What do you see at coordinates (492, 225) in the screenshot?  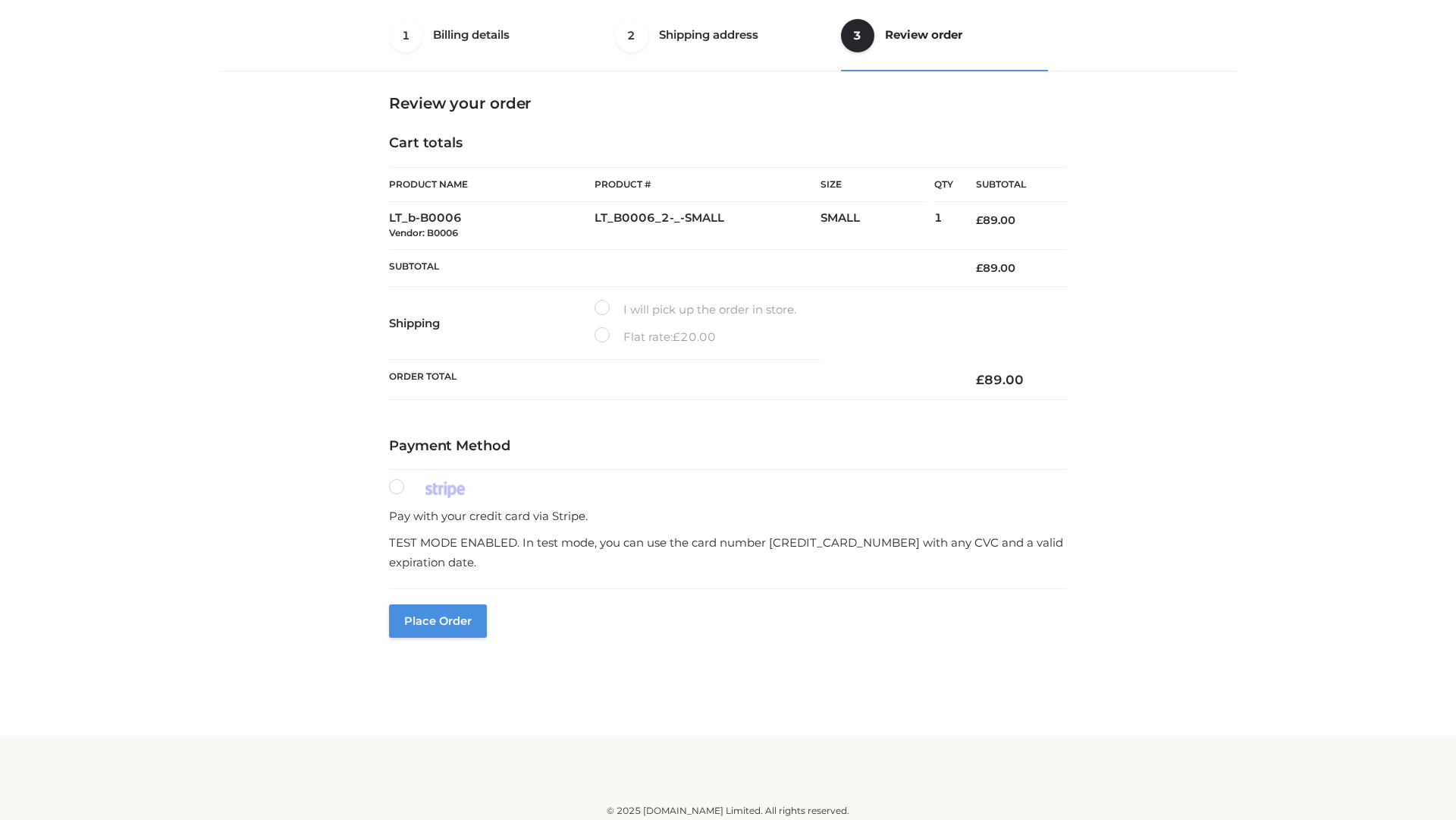 I see `td: LT_b-B0006` at bounding box center [492, 225].